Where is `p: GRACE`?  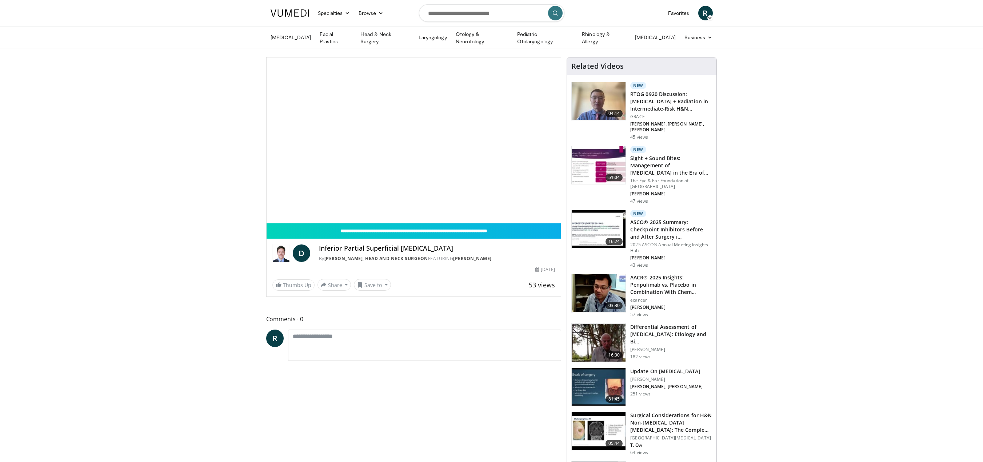 p: GRACE is located at coordinates (671, 117).